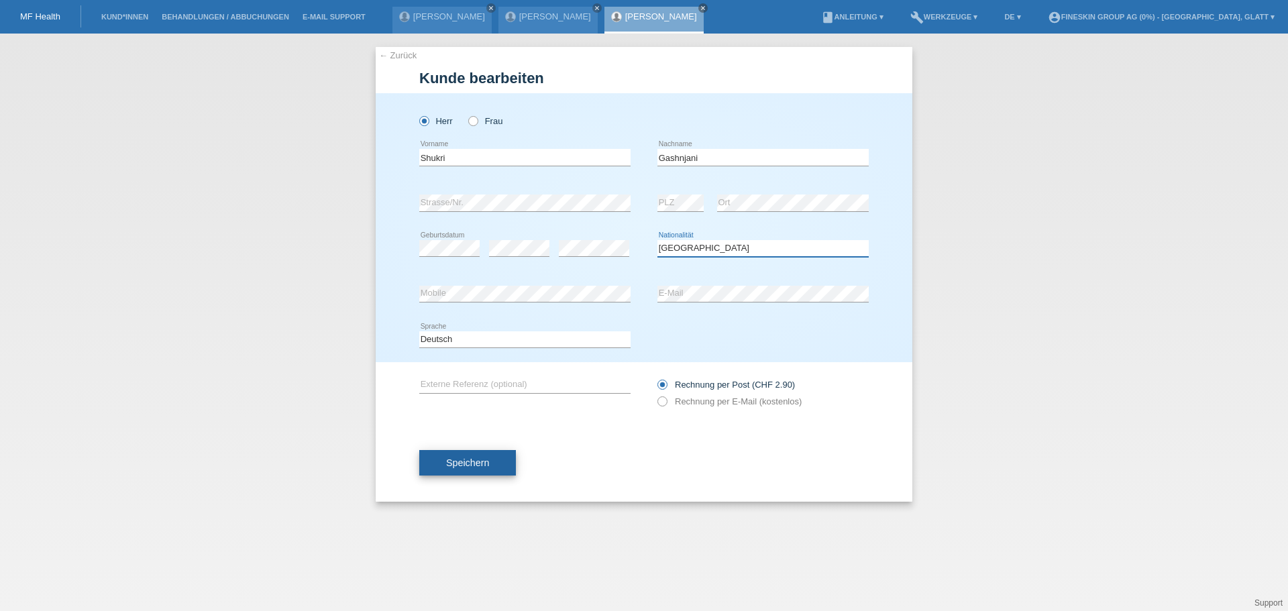 The height and width of the screenshot is (611, 1288). What do you see at coordinates (662, 405) in the screenshot?
I see `input: Rechnung per E-Mail (kostenlos)` at bounding box center [662, 405].